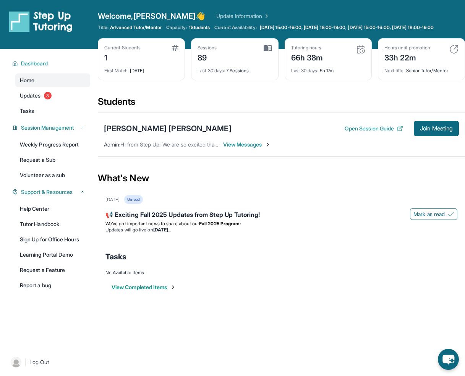 Image resolution: width=465 pixels, height=376 pixels. I want to click on img: user-img, so click(16, 362).